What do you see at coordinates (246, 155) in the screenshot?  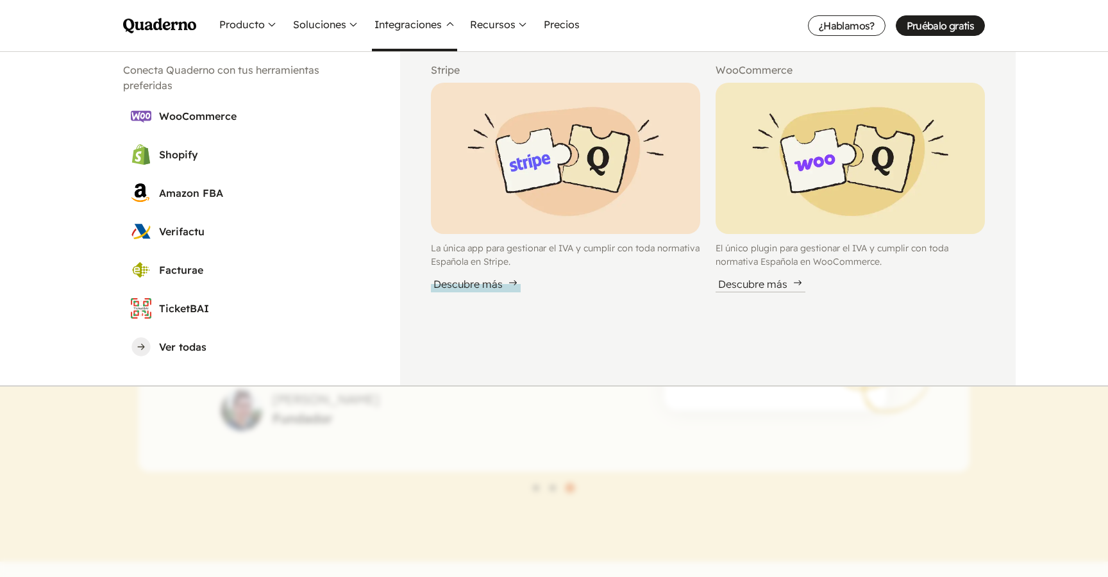 I see `a: Shopify` at bounding box center [246, 155].